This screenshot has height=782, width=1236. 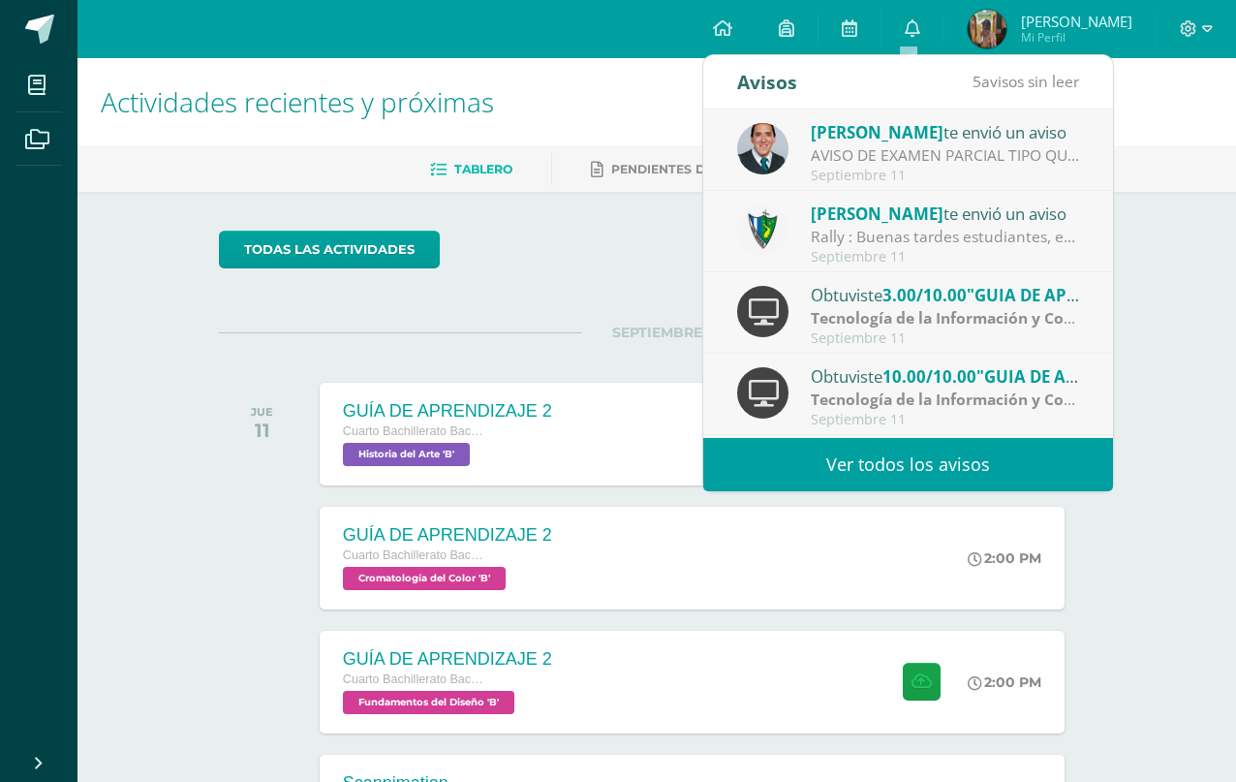 I want to click on span: 10.00/10.00, so click(x=929, y=376).